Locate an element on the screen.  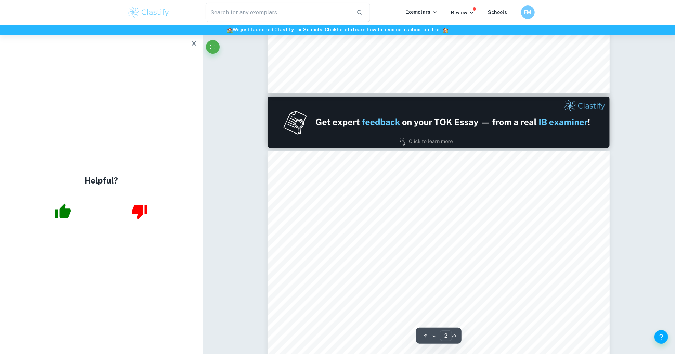
img: Clastify logo is located at coordinates (148, 12).